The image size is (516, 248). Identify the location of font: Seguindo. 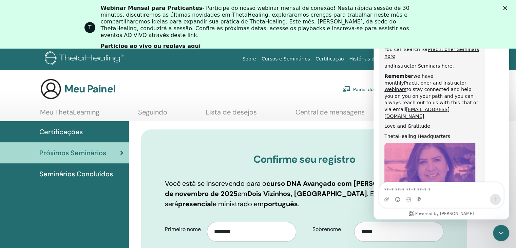
(153, 112).